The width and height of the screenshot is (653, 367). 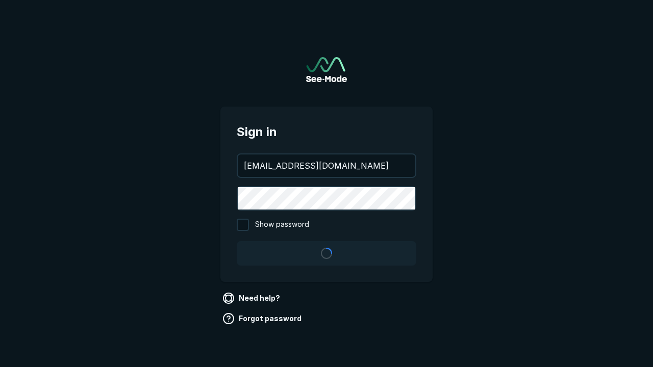 I want to click on span: Sign in, so click(x=326, y=132).